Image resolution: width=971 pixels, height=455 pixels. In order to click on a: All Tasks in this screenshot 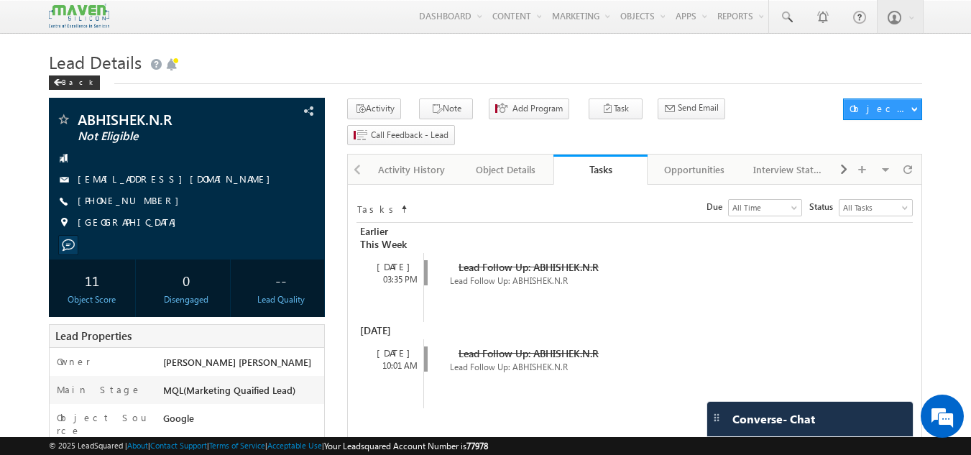, I will do `click(876, 208)`.